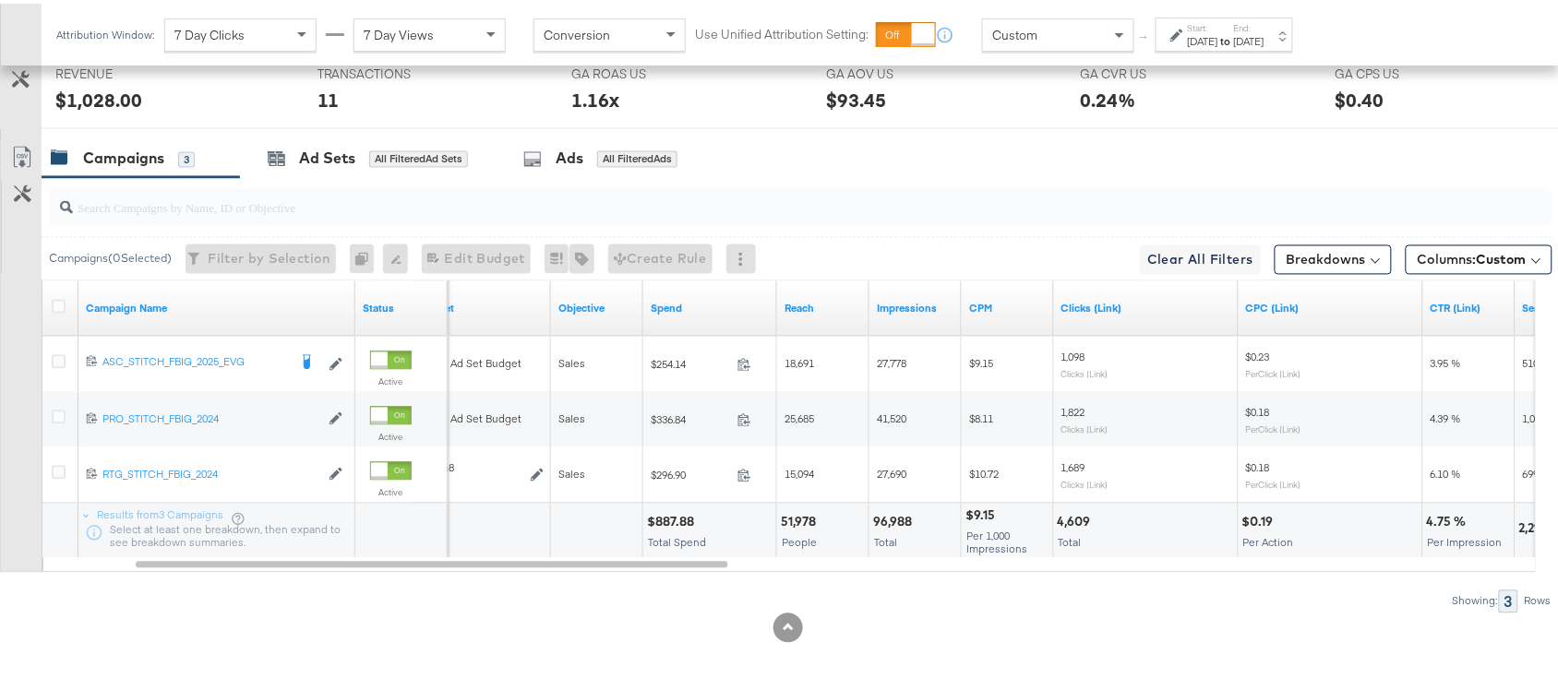 This screenshot has height=690, width=1558. Describe the element at coordinates (195, 359) in the screenshot. I see `div: ASC_STITCH_FBIG_2025_EVG` at that location.